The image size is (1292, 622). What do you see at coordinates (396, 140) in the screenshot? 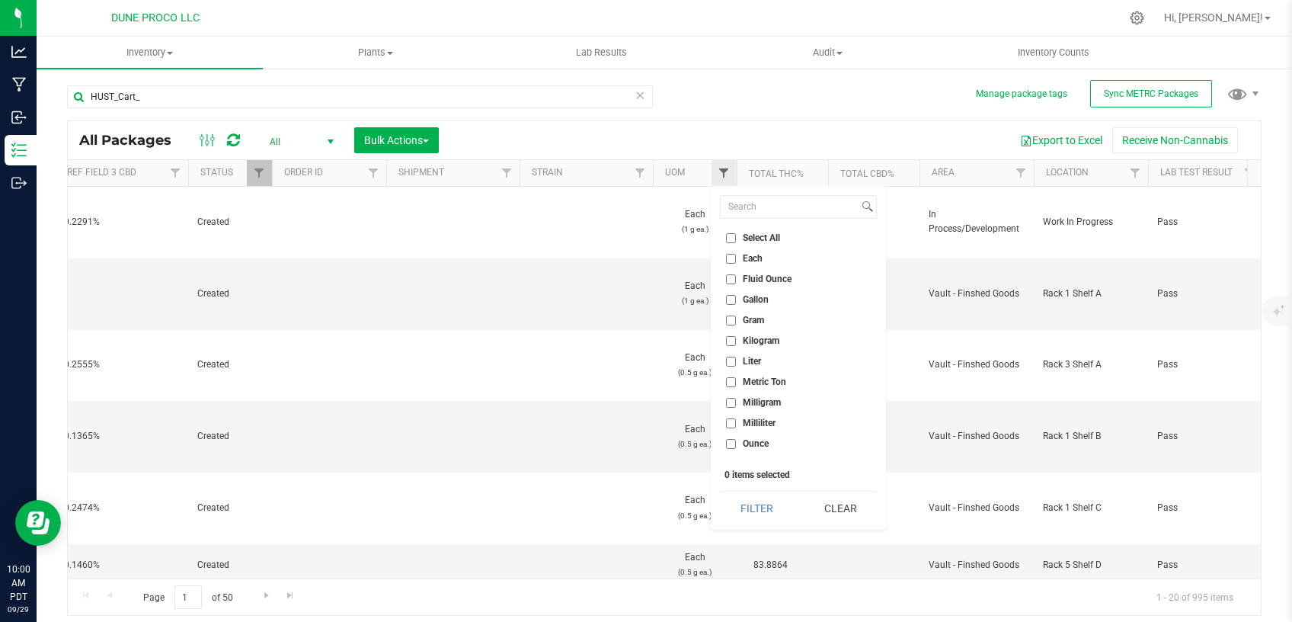
I see `span: Bulk Actions` at bounding box center [396, 140].